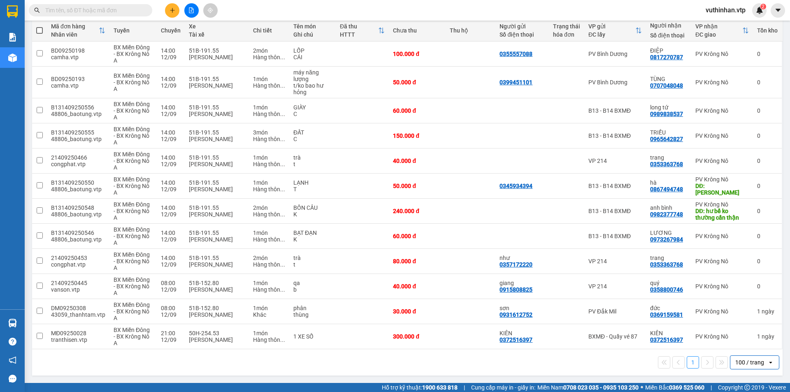 The width and height of the screenshot is (790, 392). Describe the element at coordinates (312, 164) in the screenshot. I see `div: t` at that location.